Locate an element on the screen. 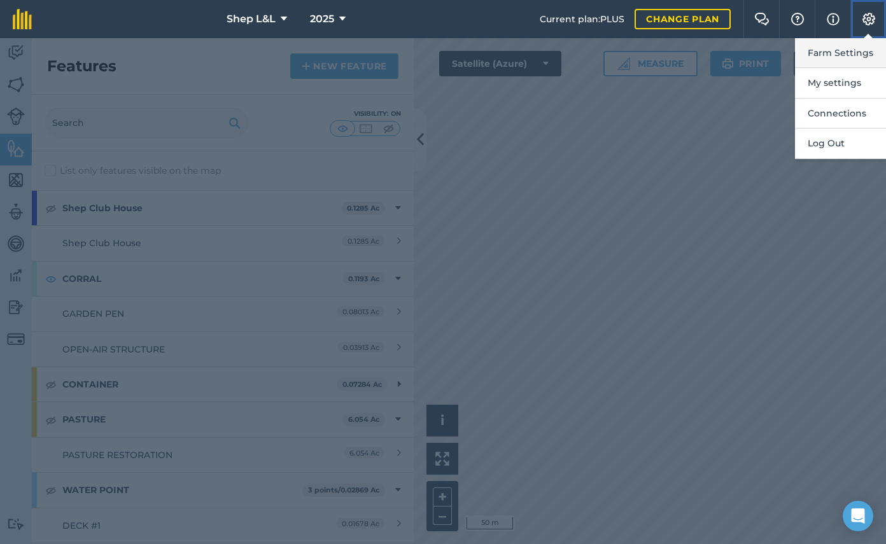 The image size is (886, 544). img: Two speech bubbles overlapping with the left bubble in the forefront is located at coordinates (762, 19).